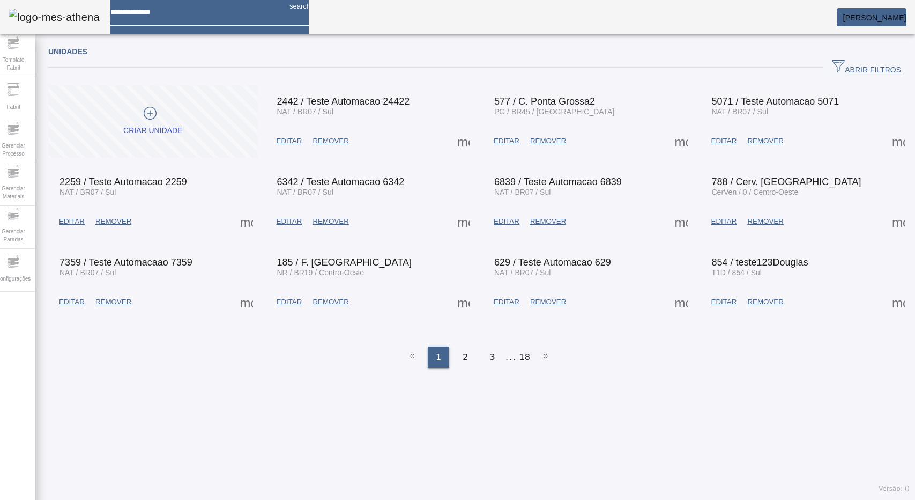  Describe the element at coordinates (13, 107) in the screenshot. I see `span: Fabril` at that location.